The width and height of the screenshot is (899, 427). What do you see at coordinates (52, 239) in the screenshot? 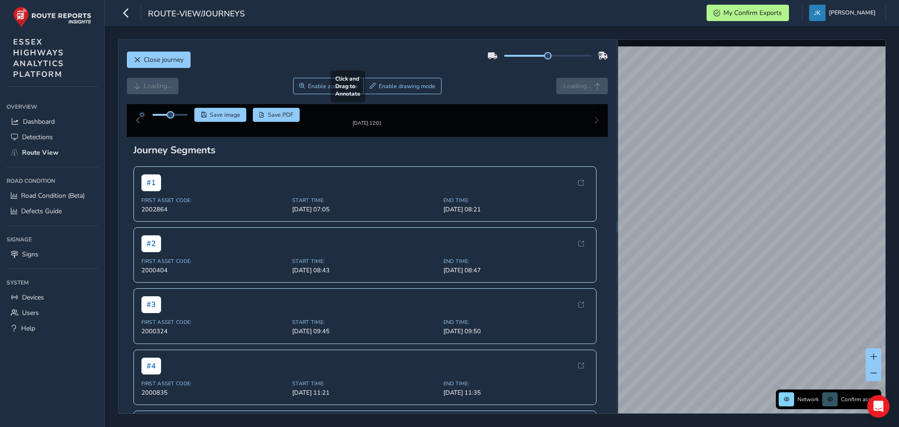
I see `div: Signage` at bounding box center [52, 239].